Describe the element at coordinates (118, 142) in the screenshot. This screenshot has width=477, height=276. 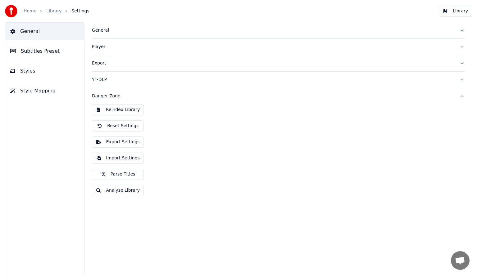
I see `button: Export Settings` at that location.